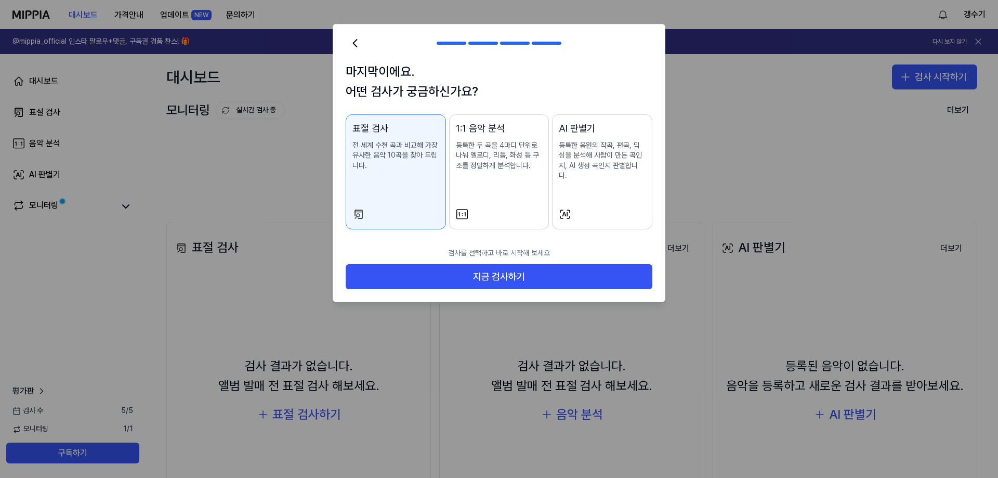 This screenshot has width=998, height=478. Describe the element at coordinates (499, 171) in the screenshot. I see `button: 1:1 음악 분석등록한 두 곡을 4마디 단위로 나눠 멜로디, 리듬, 화성 등 구조를 정밀하게 분석합니다.` at that location.